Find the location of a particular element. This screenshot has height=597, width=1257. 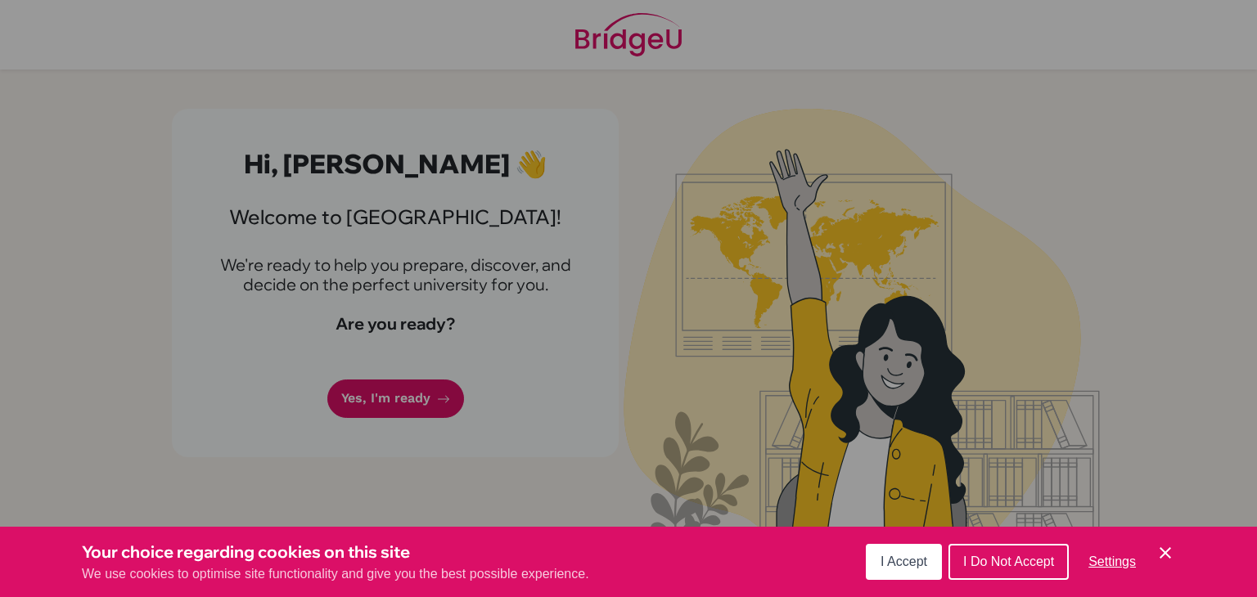

span: I Do Not Accept is located at coordinates (1008, 561).